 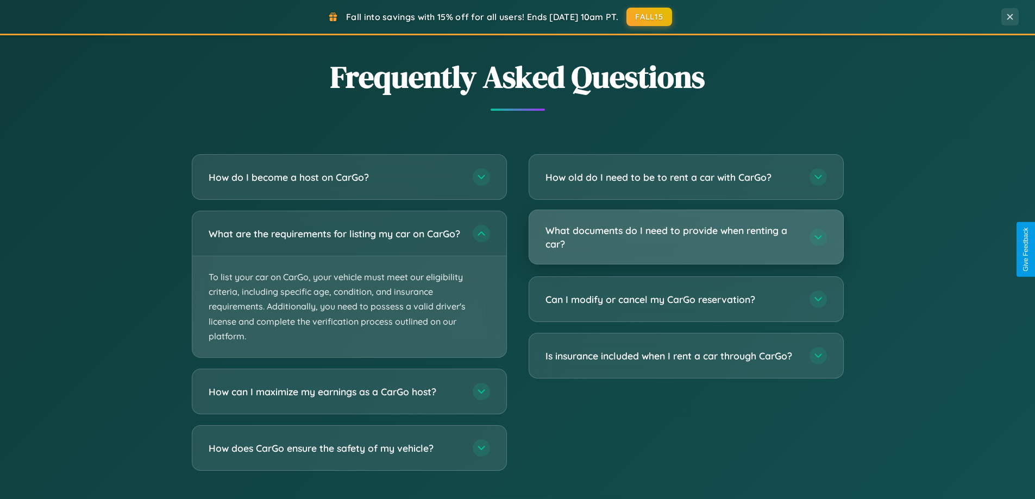 I want to click on h3: How can I maximize my earnings as a CarGo host?, so click(x=335, y=392).